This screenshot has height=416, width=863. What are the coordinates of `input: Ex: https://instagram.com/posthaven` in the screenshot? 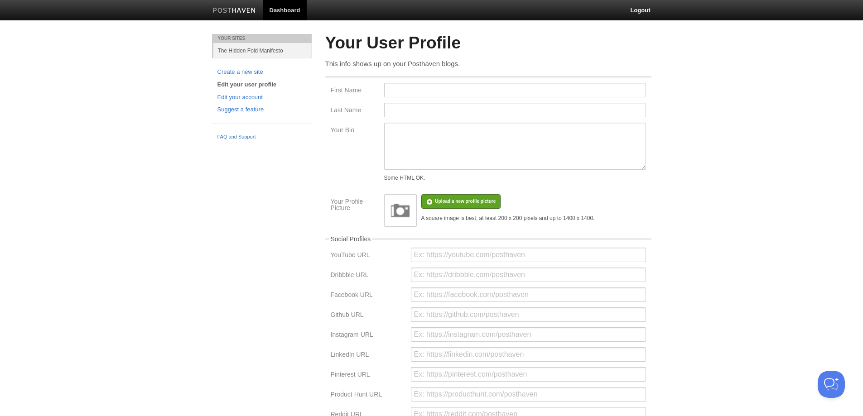 It's located at (528, 335).